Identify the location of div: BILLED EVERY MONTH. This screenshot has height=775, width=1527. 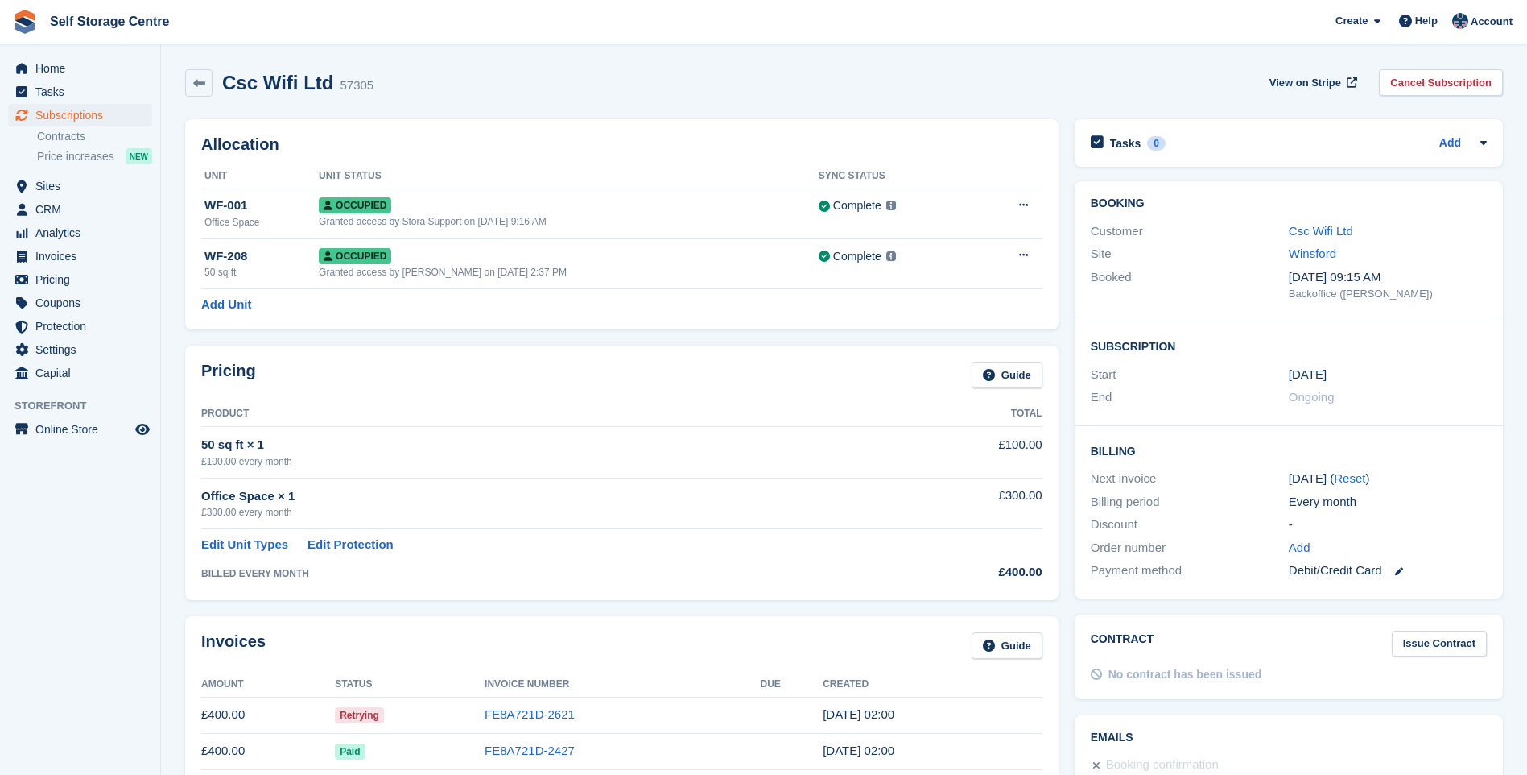
(543, 573).